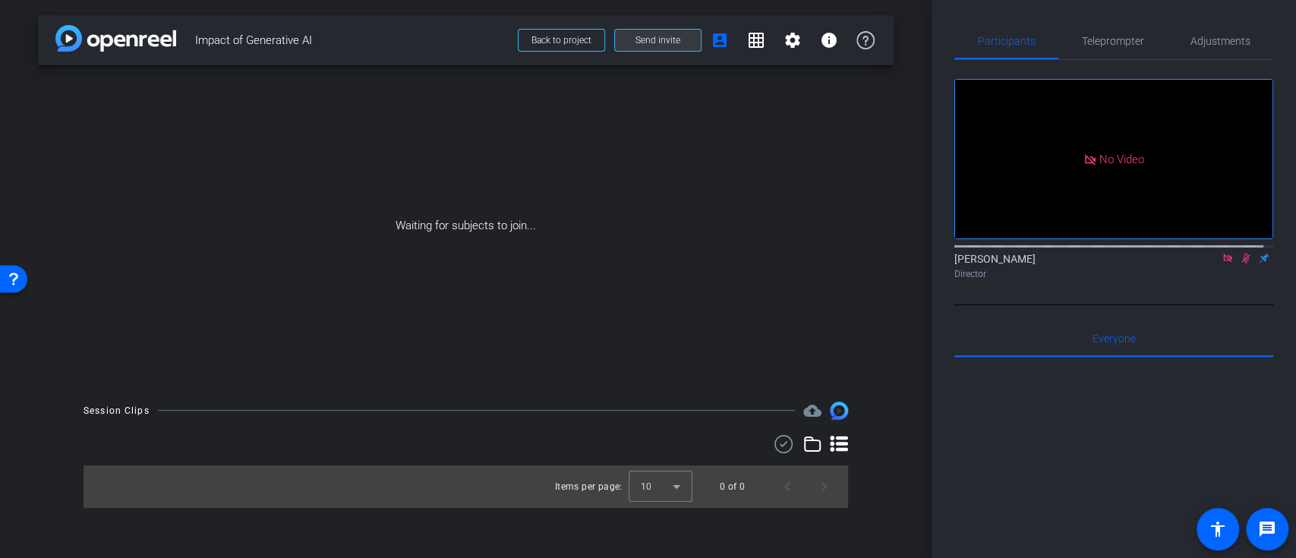 This screenshot has height=558, width=1296. I want to click on div: 0 of 0, so click(732, 487).